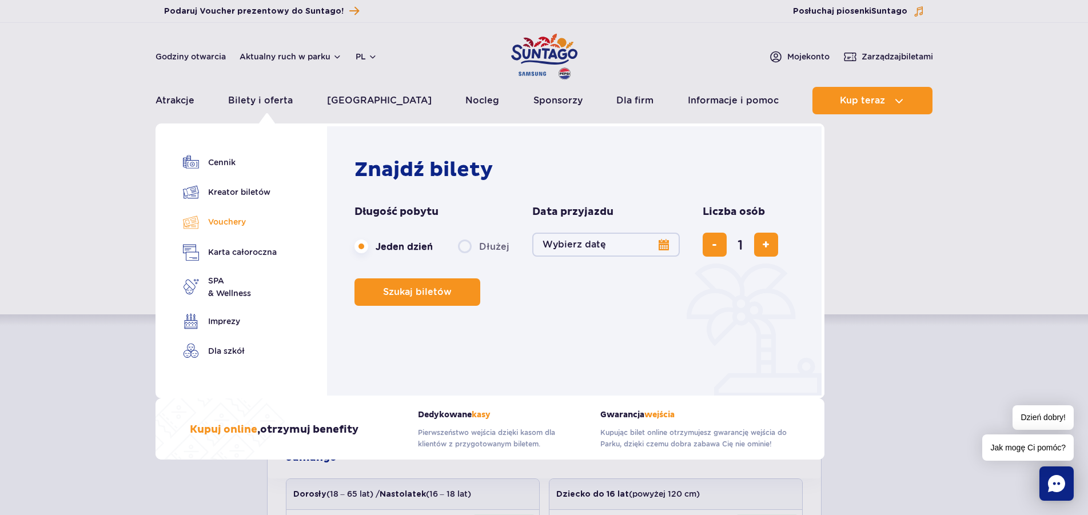 The image size is (1088, 515). What do you see at coordinates (558, 101) in the screenshot?
I see `a: Sponsorzy` at bounding box center [558, 101].